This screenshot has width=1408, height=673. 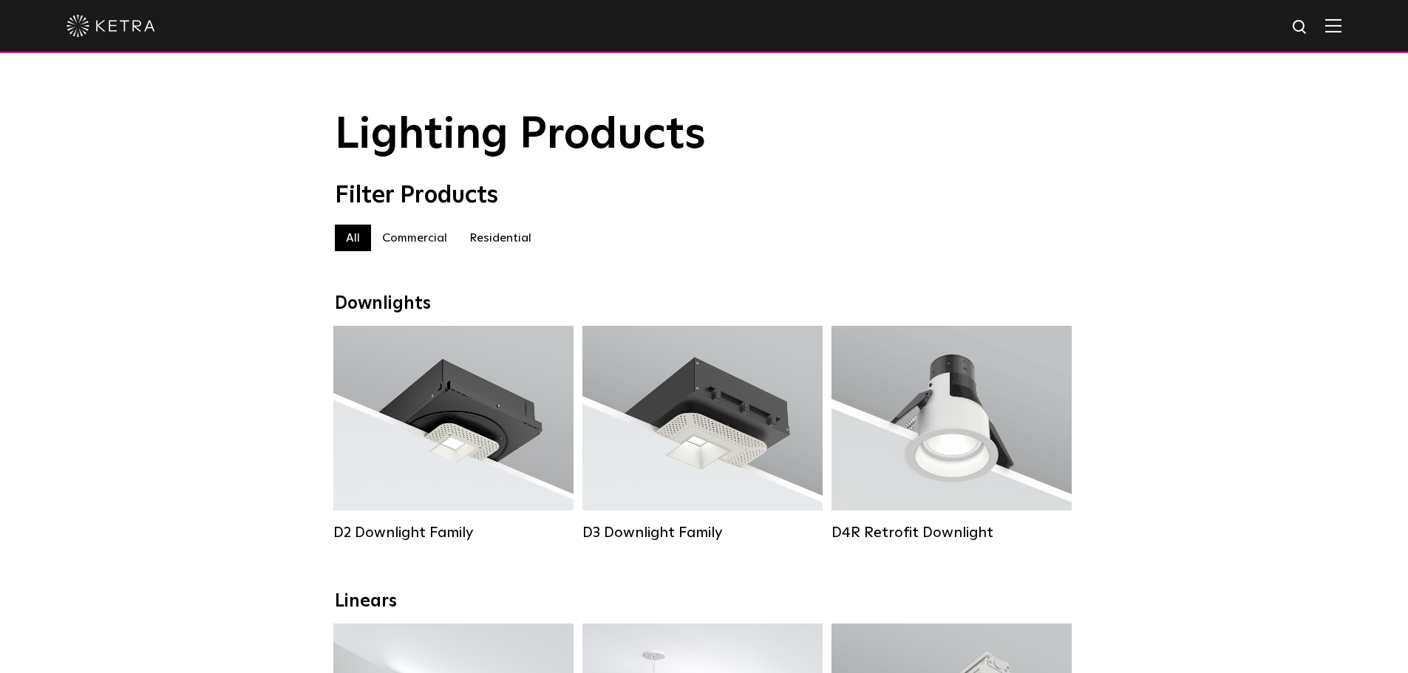 What do you see at coordinates (704, 602) in the screenshot?
I see `div: Linears` at bounding box center [704, 602].